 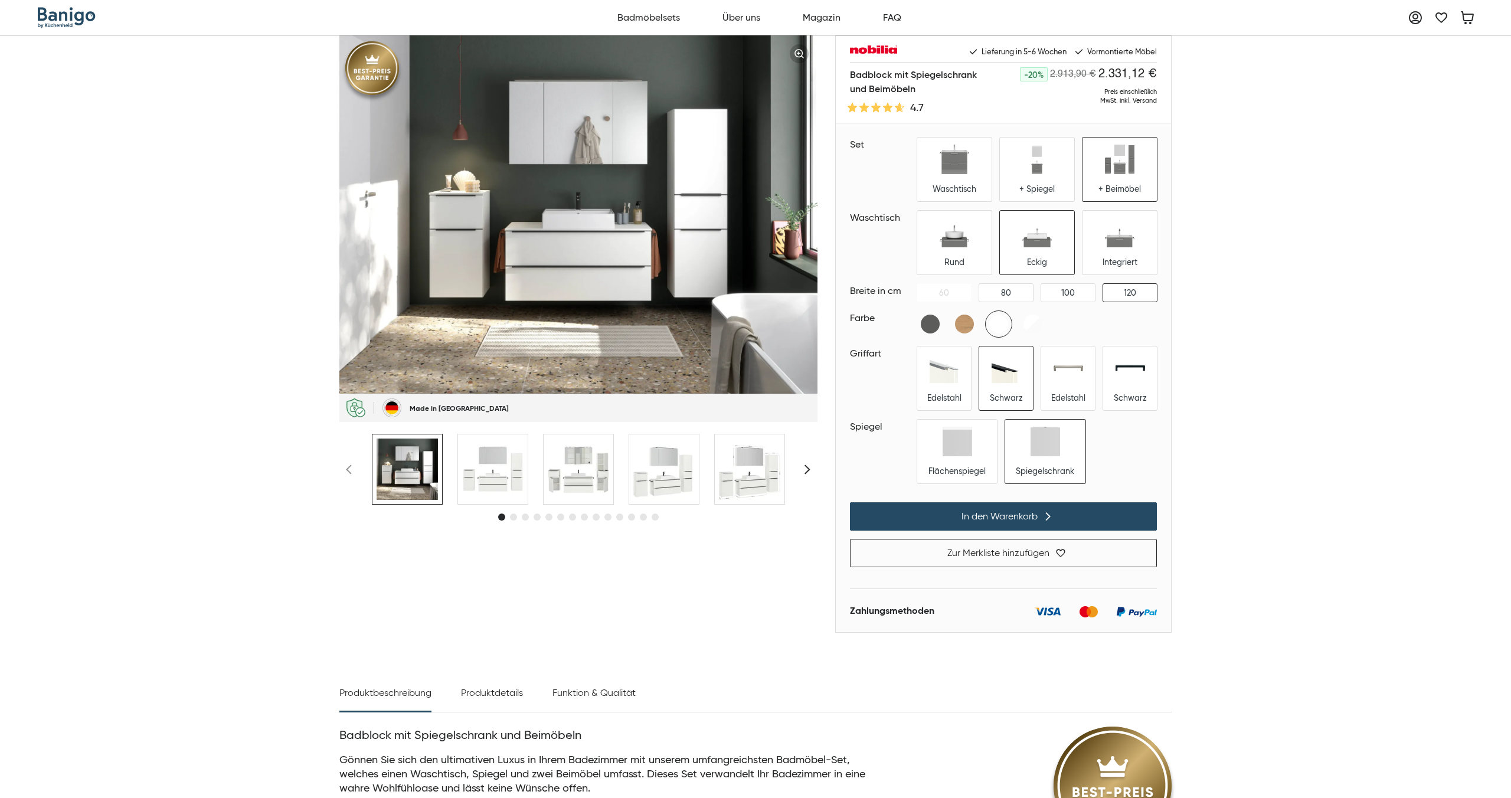 I want to click on div: Eckig, so click(x=1037, y=262).